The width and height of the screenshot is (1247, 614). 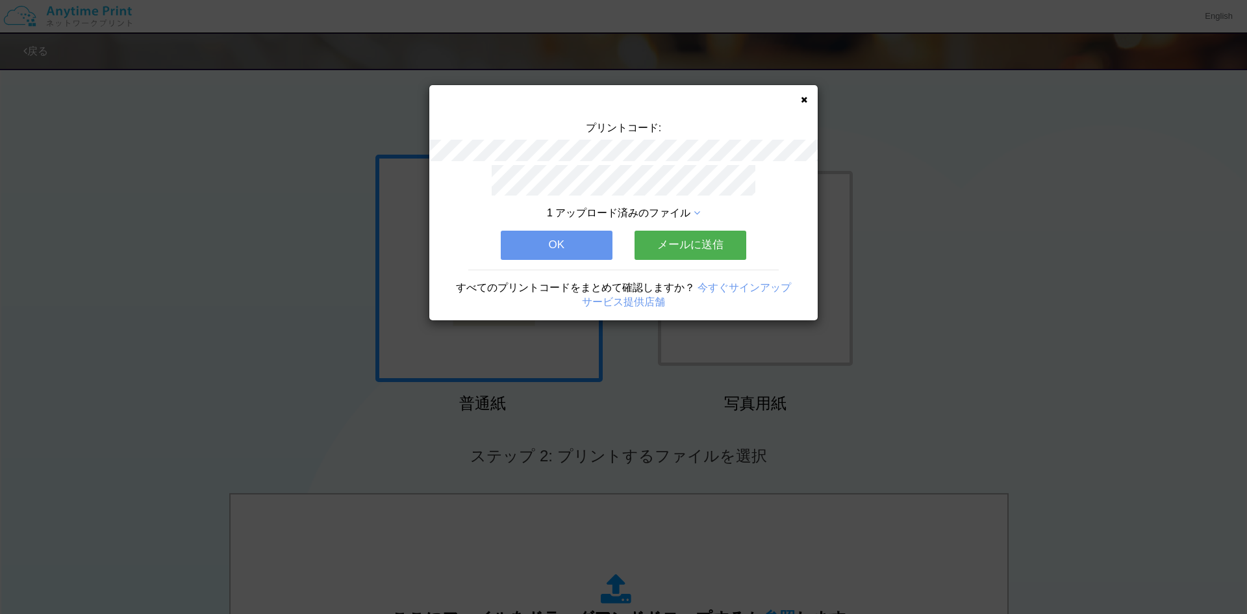 What do you see at coordinates (690, 245) in the screenshot?
I see `button: メールに送信` at bounding box center [690, 245].